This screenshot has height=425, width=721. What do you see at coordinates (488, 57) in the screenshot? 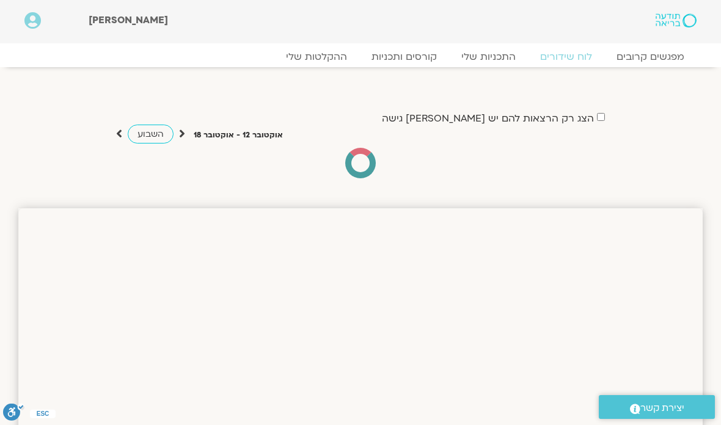
I see `a: התכניות שלי` at bounding box center [488, 57].